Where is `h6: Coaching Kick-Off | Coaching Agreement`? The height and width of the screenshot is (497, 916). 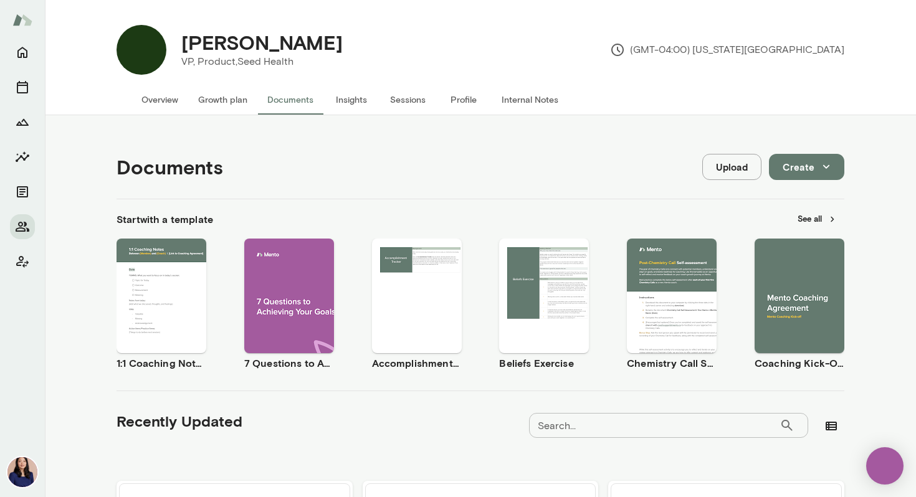
h6: Coaching Kick-Off | Coaching Agreement is located at coordinates (800, 363).